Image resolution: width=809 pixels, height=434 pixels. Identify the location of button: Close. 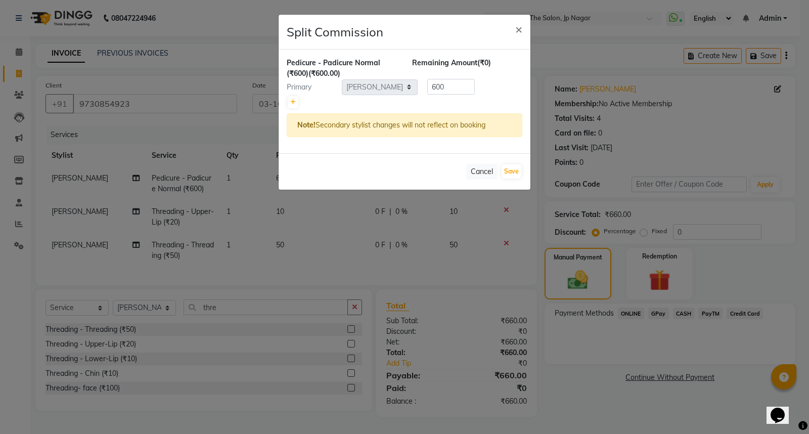
(519, 29).